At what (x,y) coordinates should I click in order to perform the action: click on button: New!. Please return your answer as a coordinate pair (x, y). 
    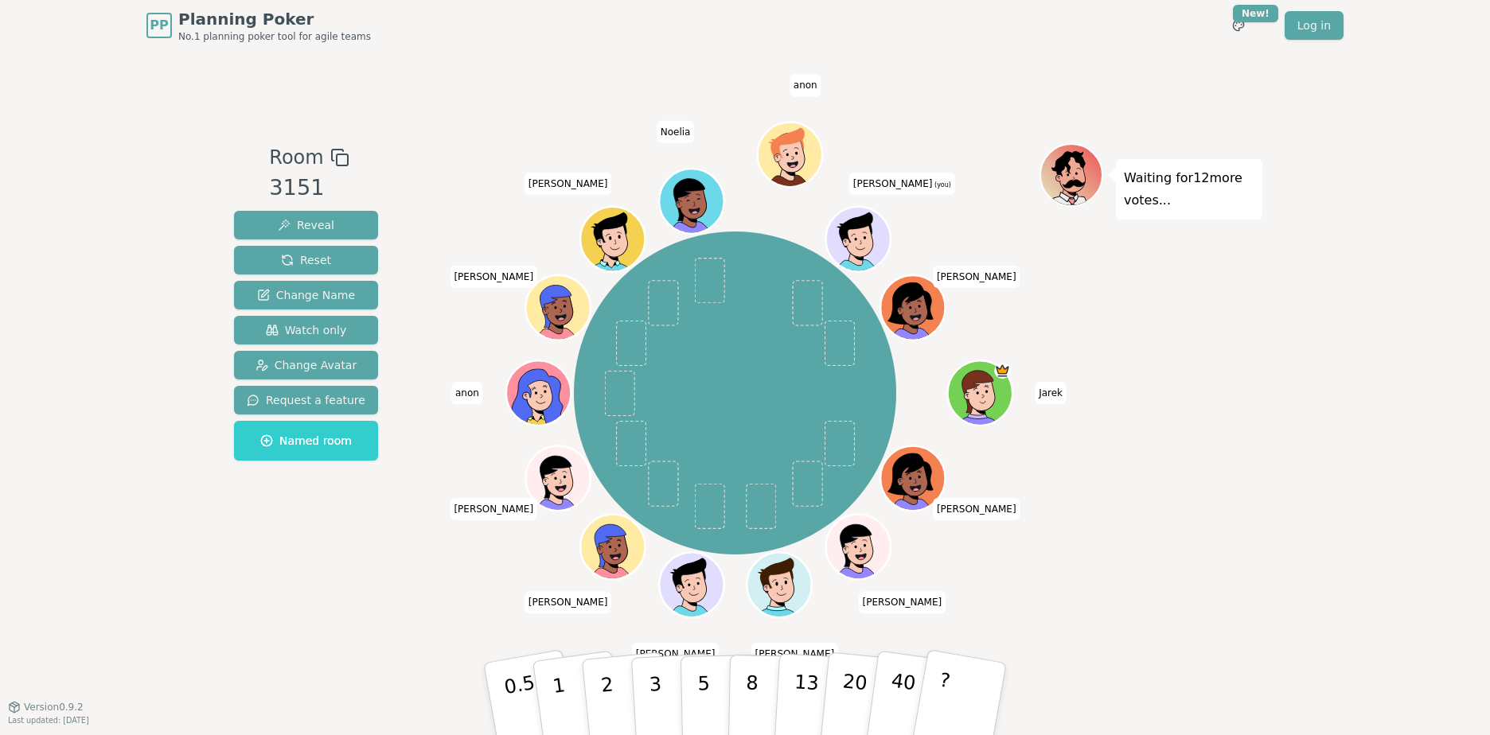
    Looking at the image, I should click on (1238, 25).